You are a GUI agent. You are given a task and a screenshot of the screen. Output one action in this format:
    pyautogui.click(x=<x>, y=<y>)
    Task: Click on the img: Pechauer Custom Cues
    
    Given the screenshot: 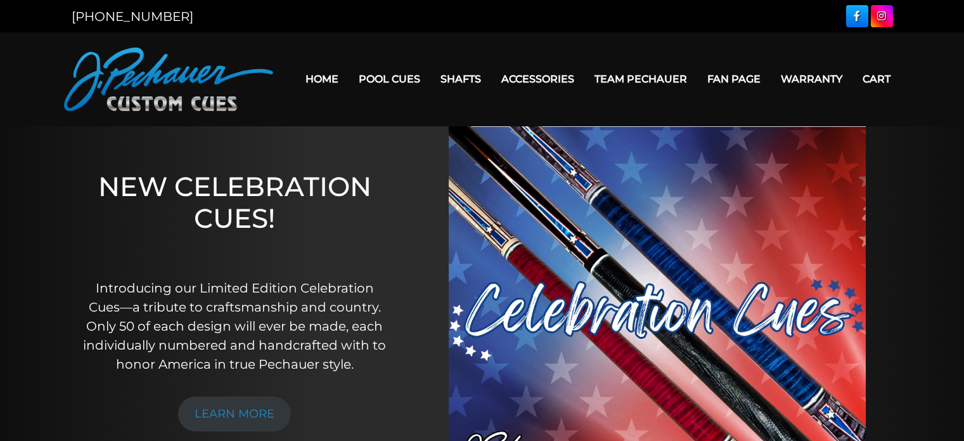 What is the action you would take?
    pyautogui.click(x=169, y=79)
    